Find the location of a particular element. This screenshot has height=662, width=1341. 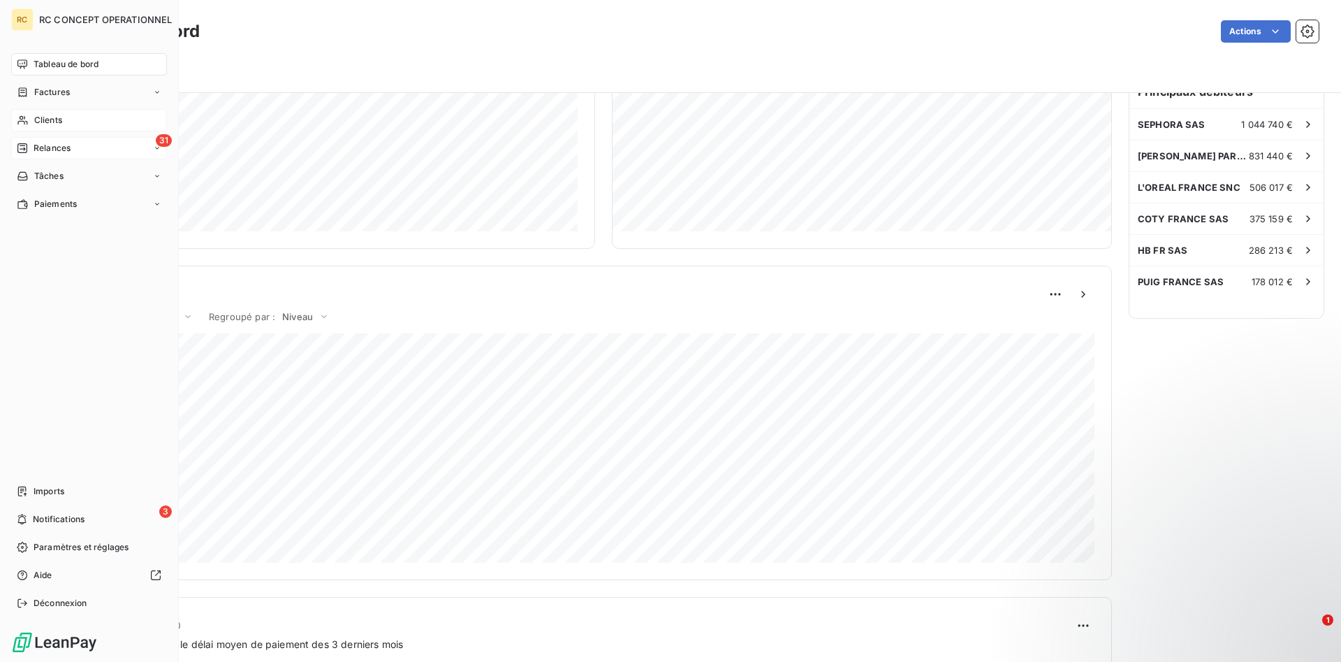

span: 286 213 € is located at coordinates (1271, 250).